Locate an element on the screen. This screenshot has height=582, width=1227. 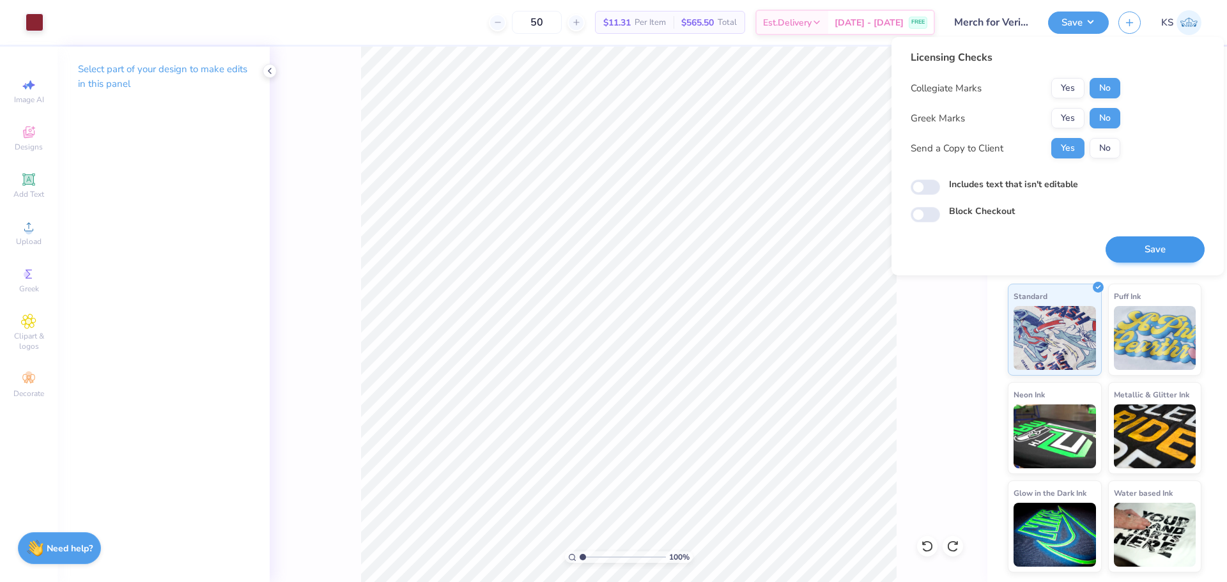
div: Collegiate Marks is located at coordinates (946, 88).